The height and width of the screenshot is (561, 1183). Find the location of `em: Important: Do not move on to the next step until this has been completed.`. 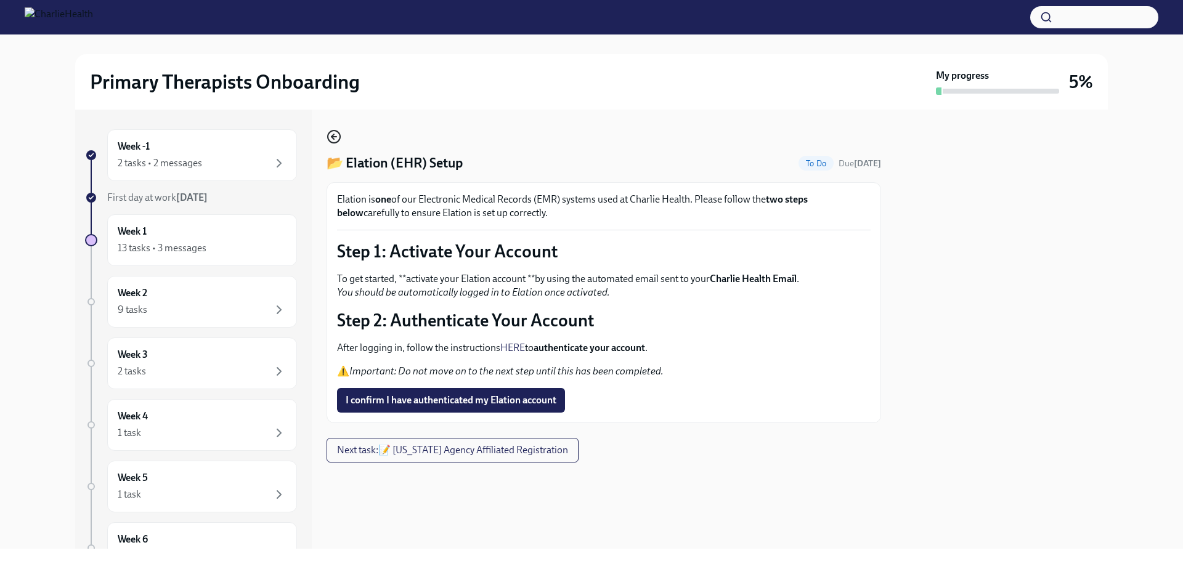

em: Important: Do not move on to the next step until this has been completed. is located at coordinates (506, 371).